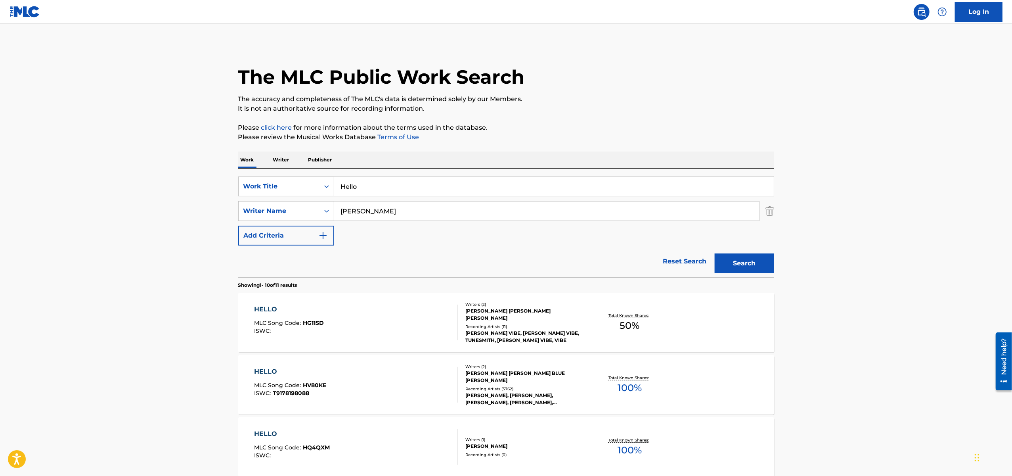  What do you see at coordinates (247, 160) in the screenshot?
I see `p: Work` at bounding box center [247, 160].